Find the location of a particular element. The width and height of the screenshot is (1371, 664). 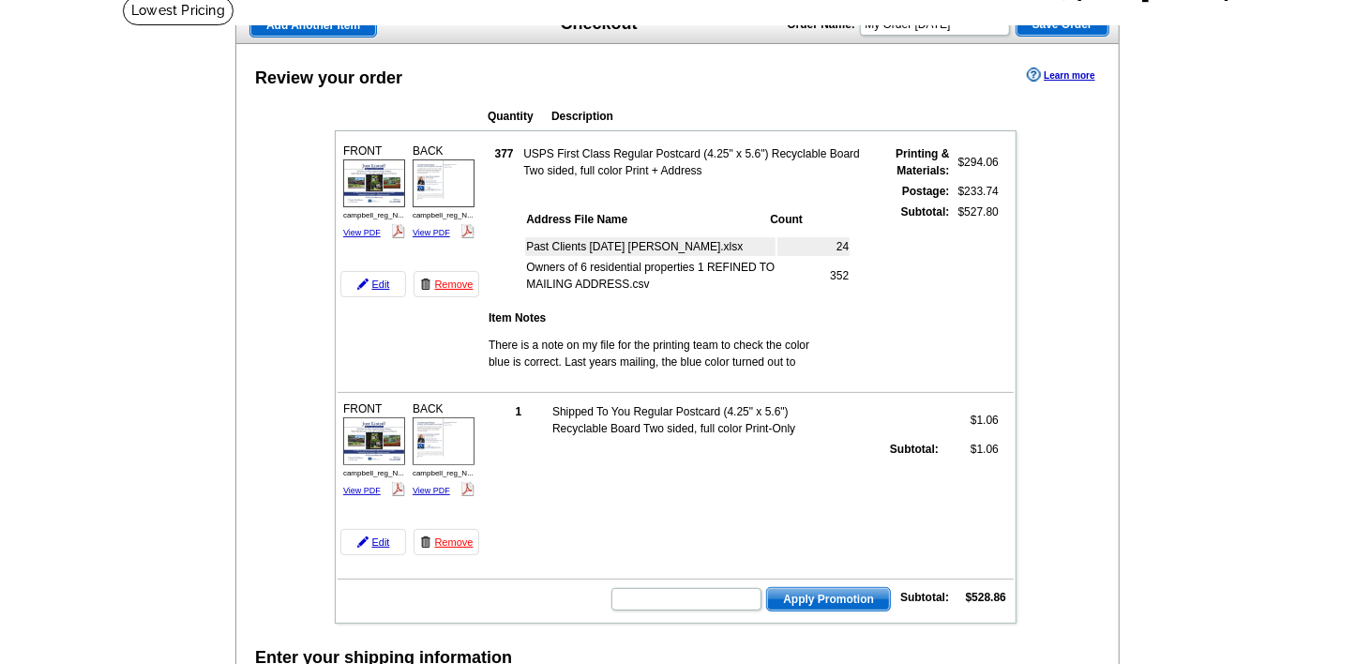

td: Owners of 6 residential properties 1 REFINED TO MAILING ADDRESS.csv is located at coordinates (650, 276).